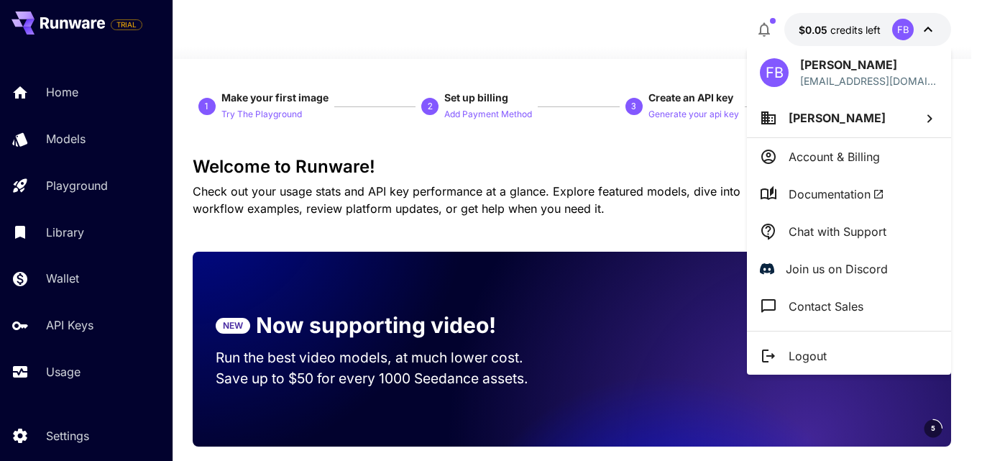  What do you see at coordinates (834, 157) in the screenshot?
I see `p: Account & Billing` at bounding box center [834, 157].